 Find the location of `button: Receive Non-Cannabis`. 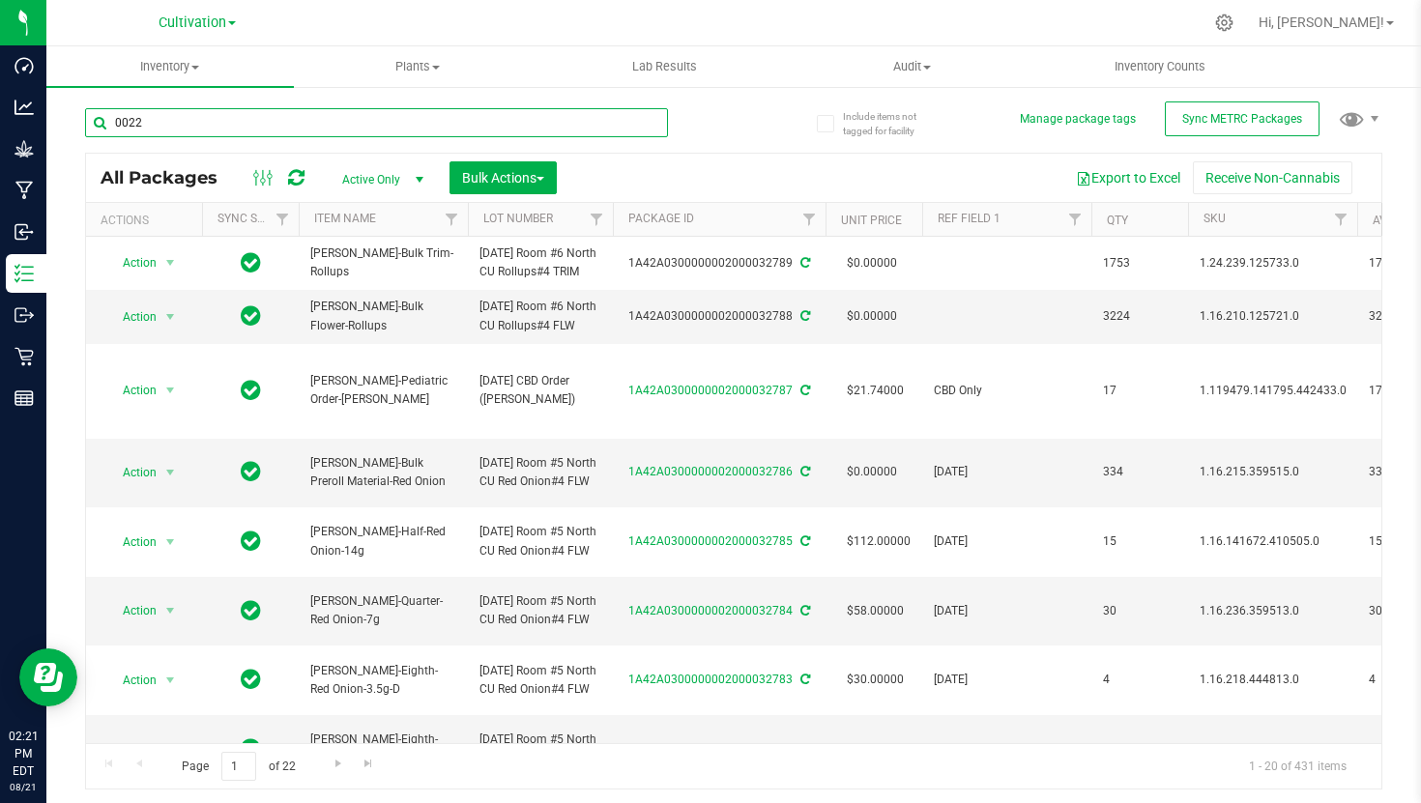

button: Receive Non-Cannabis is located at coordinates (1272, 178).